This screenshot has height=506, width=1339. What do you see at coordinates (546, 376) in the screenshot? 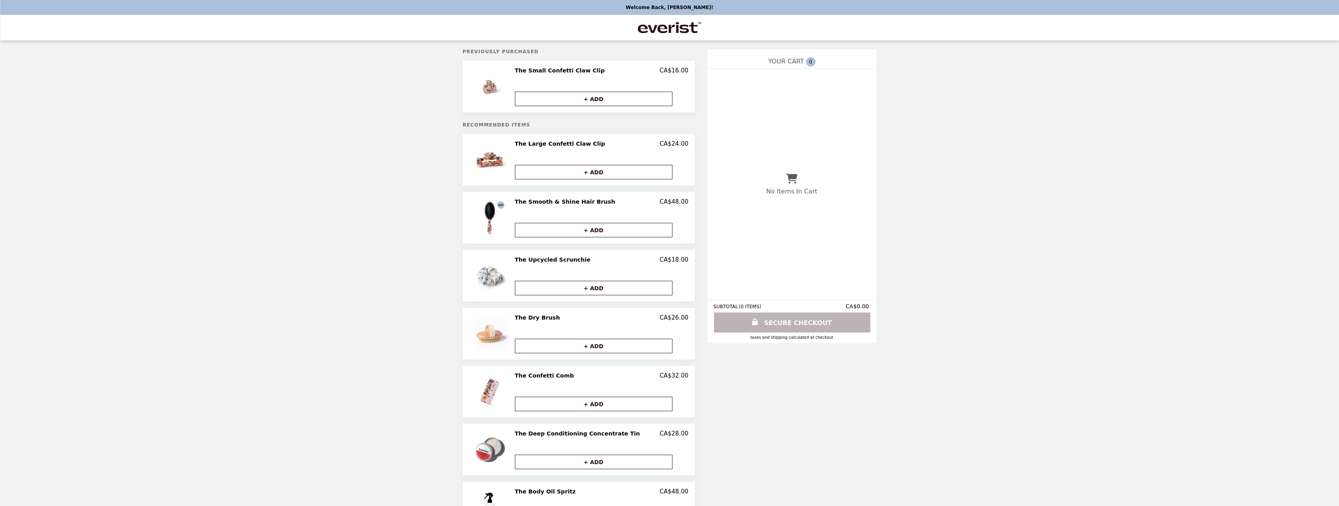
I see `h2: The Confetti Comb` at bounding box center [546, 376].